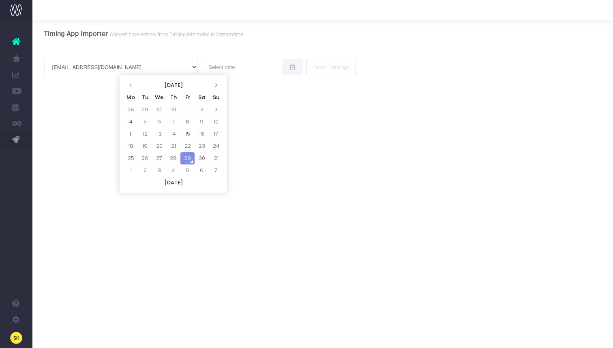  Describe the element at coordinates (216, 97) in the screenshot. I see `th: Su` at that location.